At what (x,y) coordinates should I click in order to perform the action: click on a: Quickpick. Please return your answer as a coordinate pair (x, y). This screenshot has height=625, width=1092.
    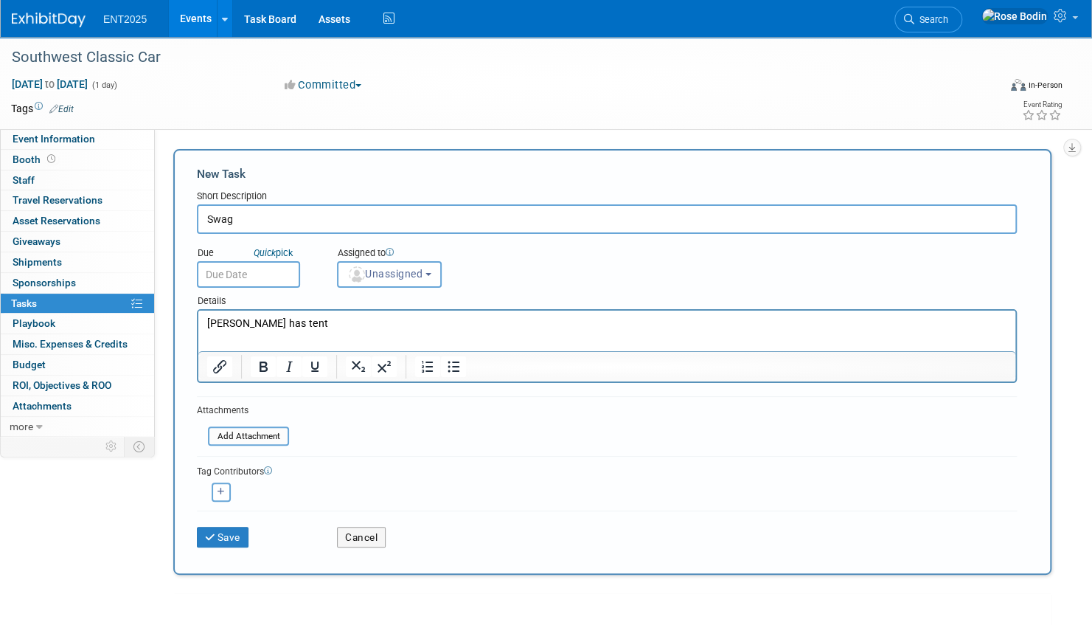
    Looking at the image, I should click on (273, 252).